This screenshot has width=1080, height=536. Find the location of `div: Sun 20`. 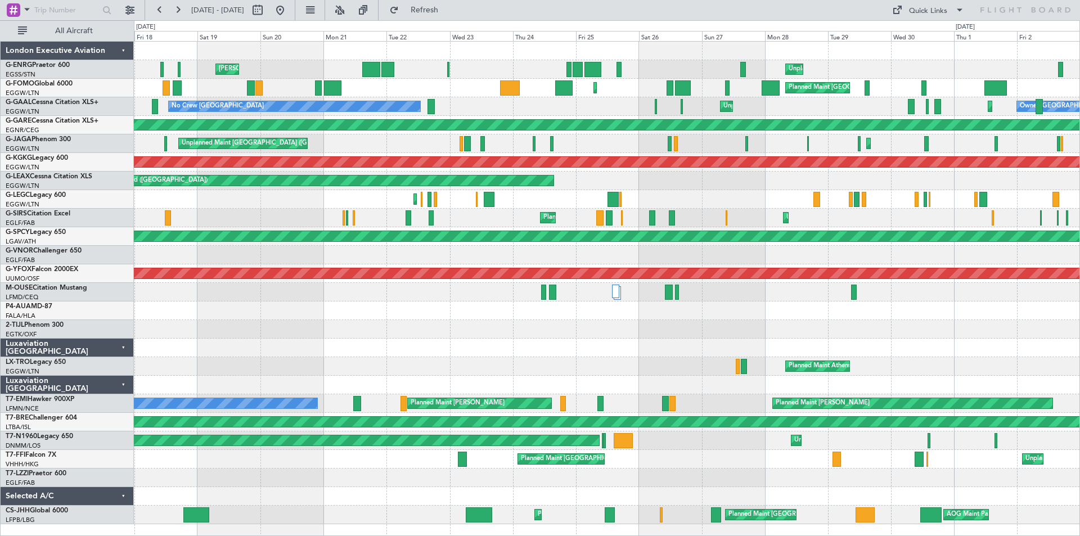

div: Sun 20 is located at coordinates (292, 36).